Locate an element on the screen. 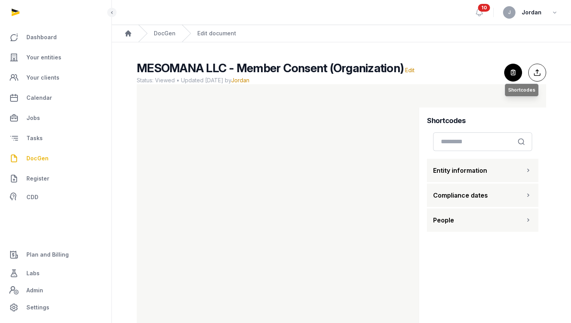 Image resolution: width=571 pixels, height=323 pixels. span: Tasks is located at coordinates (35, 138).